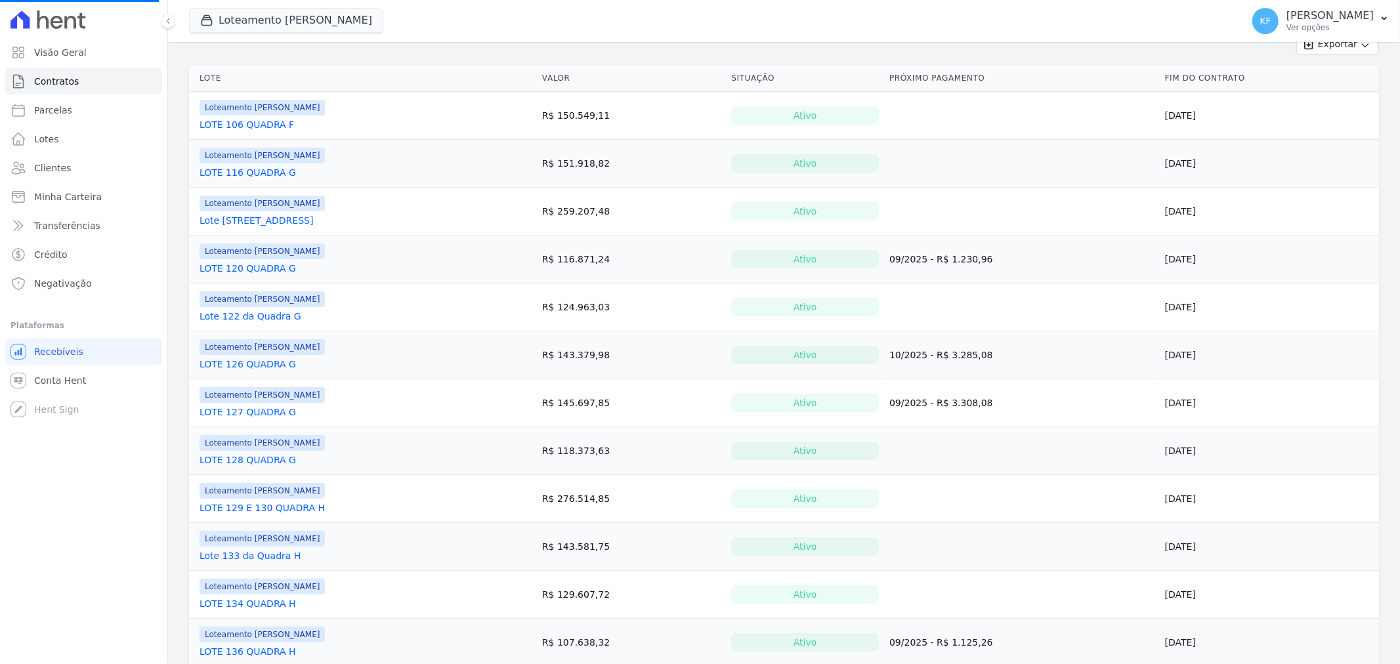 This screenshot has height=664, width=1400. What do you see at coordinates (247, 412) in the screenshot?
I see `a: LOTE 127 QUADRA G` at bounding box center [247, 412].